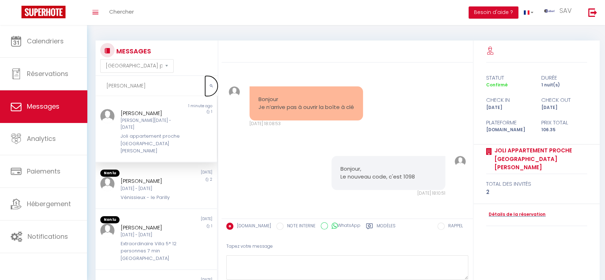  What do you see at coordinates (454, 226) in the screenshot?
I see `label: RAPPEL` at bounding box center [454, 226].